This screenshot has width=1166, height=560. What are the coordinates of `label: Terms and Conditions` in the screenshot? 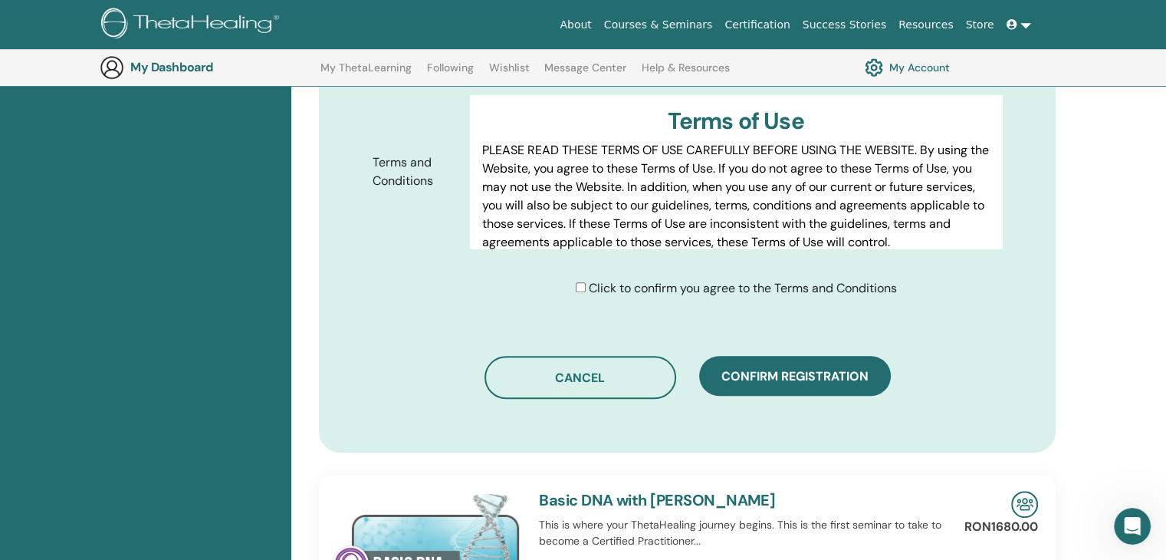 It's located at (416, 172).